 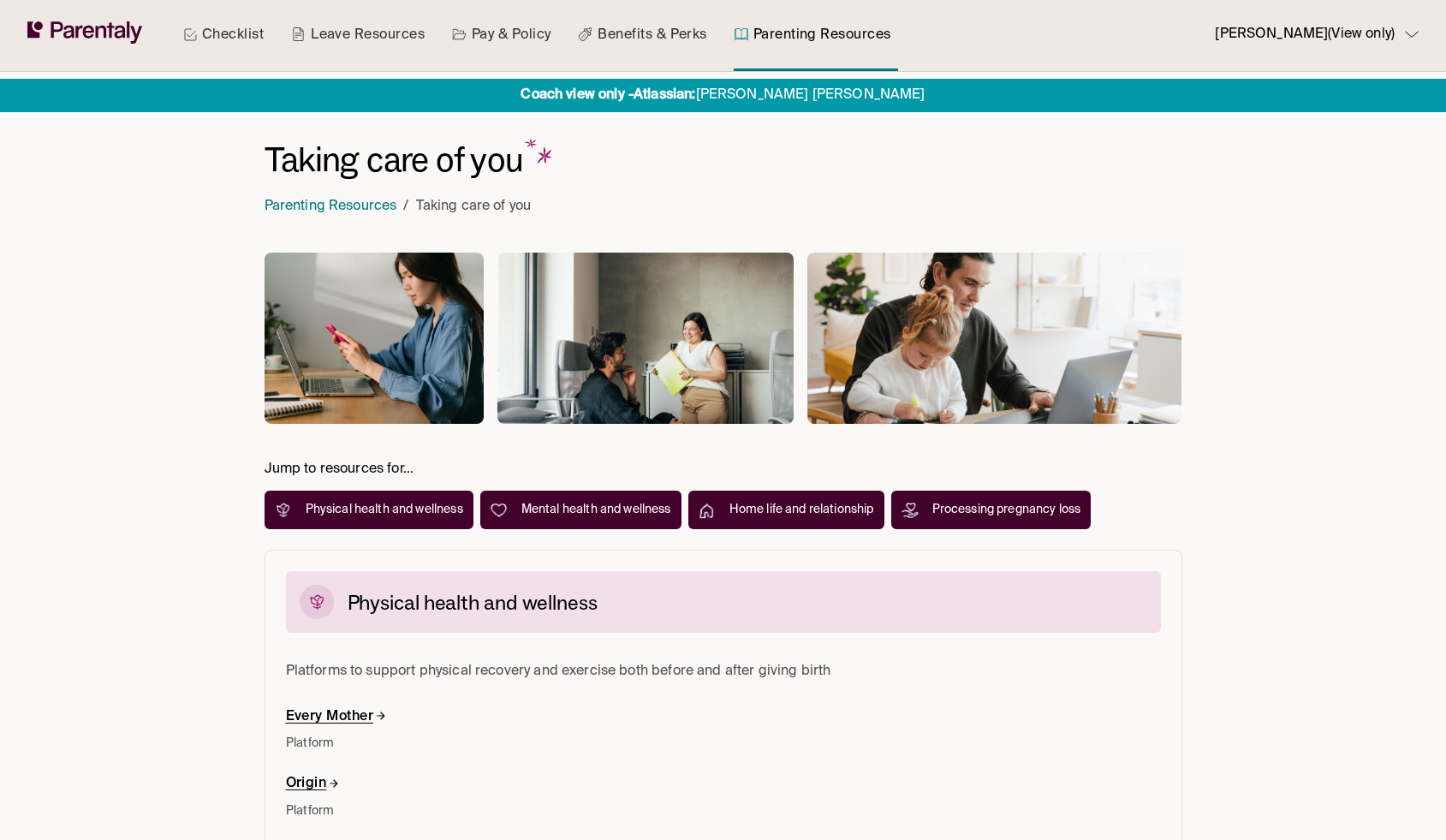 What do you see at coordinates (608, 95) in the screenshot?
I see `strong: Coach view only - Atlassian :` at bounding box center [608, 95].